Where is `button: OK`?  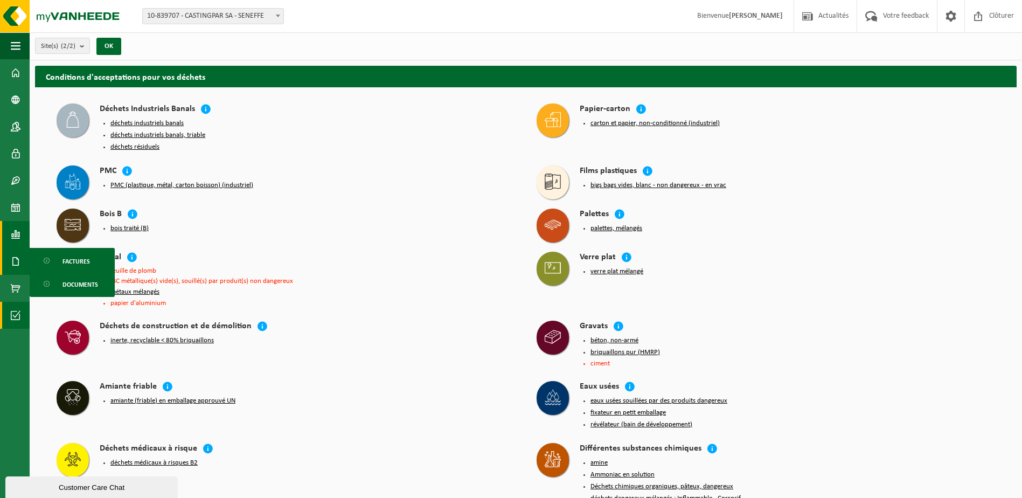
button: OK is located at coordinates (109, 46).